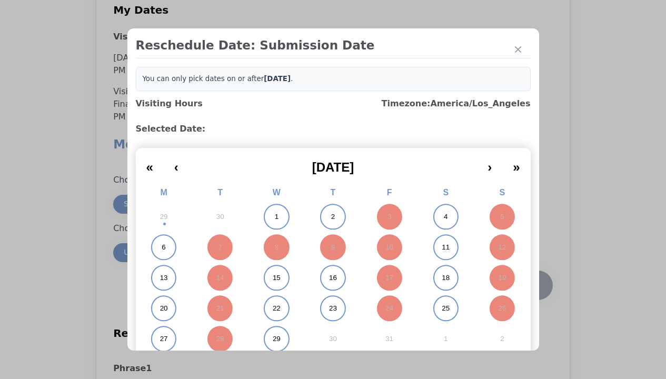 The height and width of the screenshot is (379, 666). What do you see at coordinates (333, 308) in the screenshot?
I see `abbr: October 23, 2025` at bounding box center [333, 308].